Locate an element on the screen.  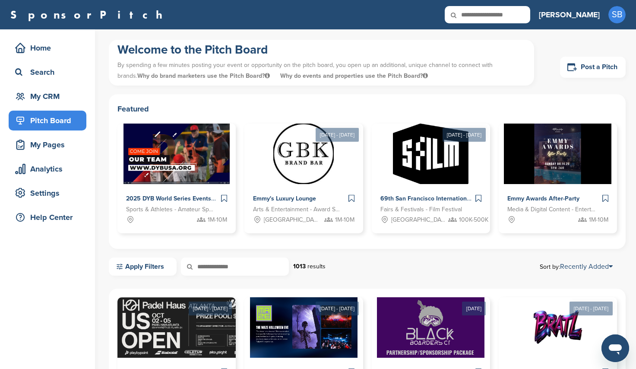
strong: 1013 is located at coordinates (299, 266).